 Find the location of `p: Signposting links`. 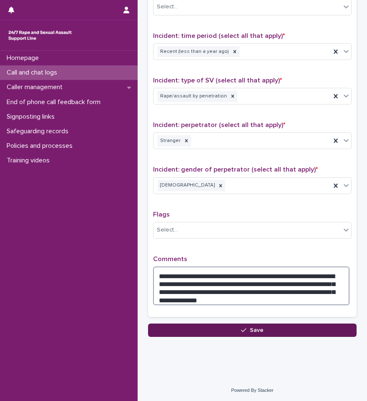

p: Signposting links is located at coordinates (32, 117).